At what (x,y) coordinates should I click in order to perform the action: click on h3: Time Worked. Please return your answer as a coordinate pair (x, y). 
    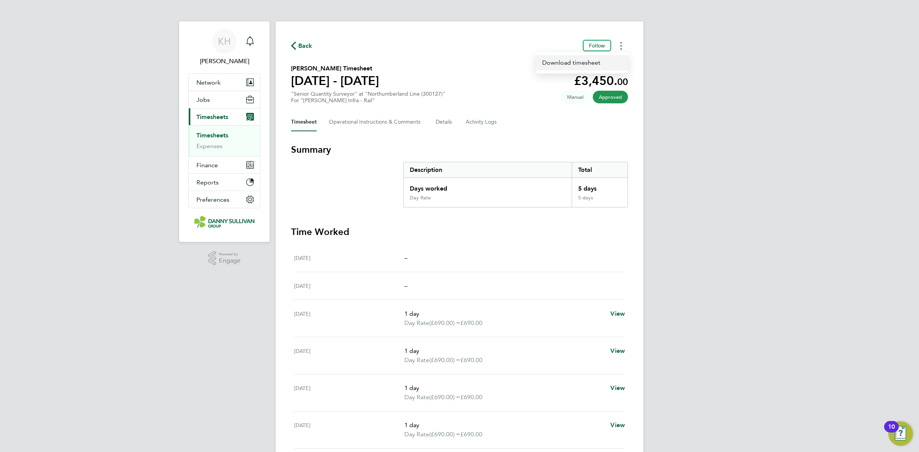
    Looking at the image, I should click on (460, 232).